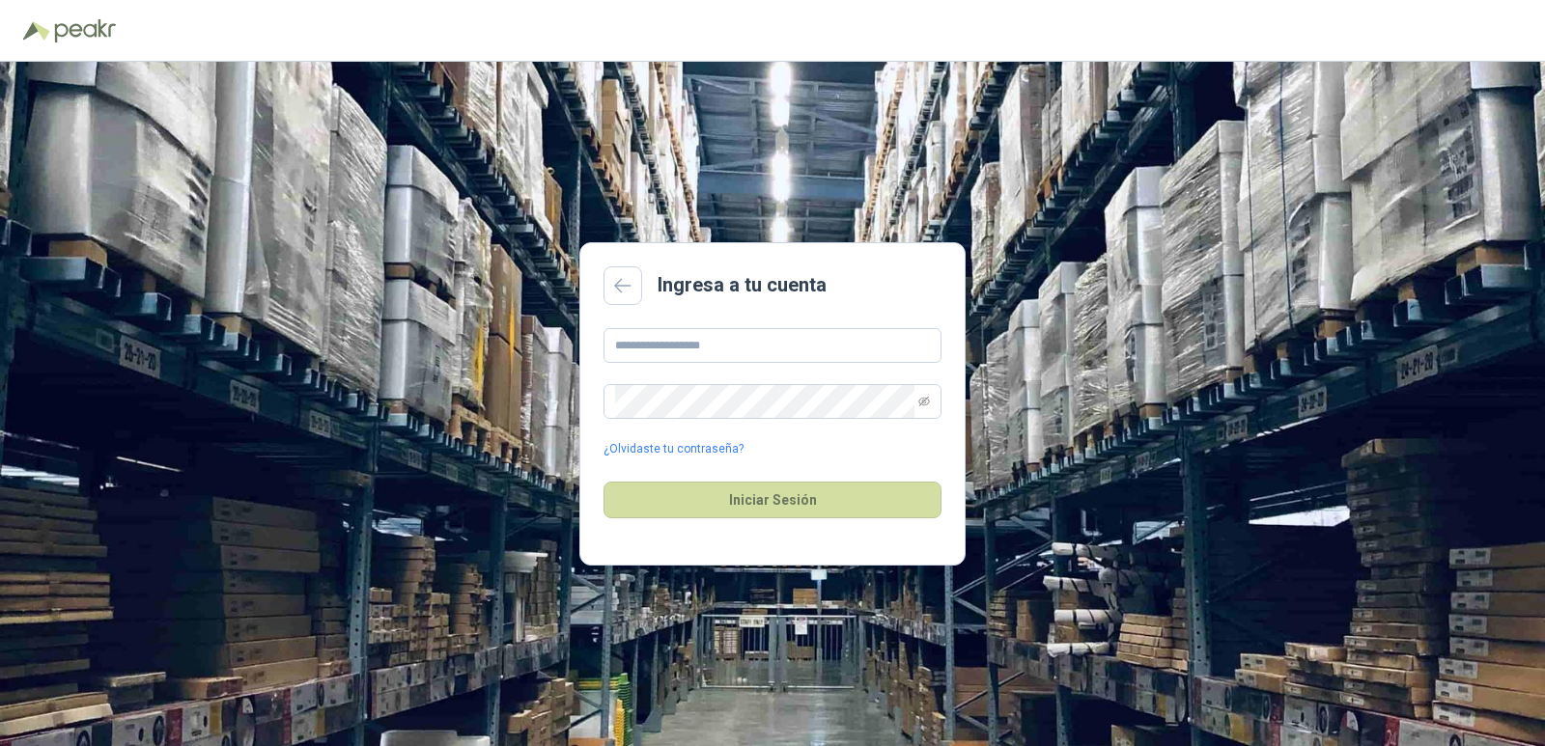  Describe the element at coordinates (924, 402) in the screenshot. I see `span: eye-invisible` at that location.